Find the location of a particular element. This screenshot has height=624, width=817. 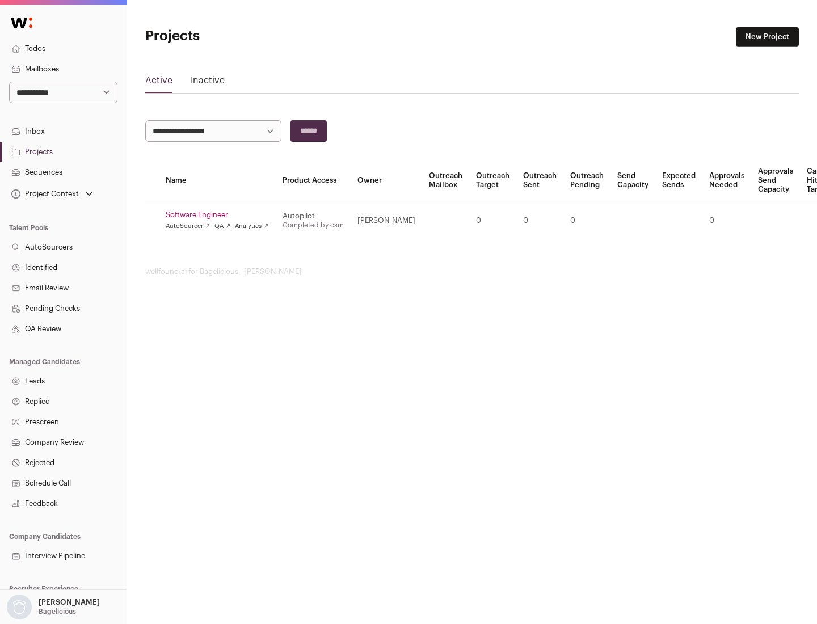

p: Bagelicious is located at coordinates (57, 611).